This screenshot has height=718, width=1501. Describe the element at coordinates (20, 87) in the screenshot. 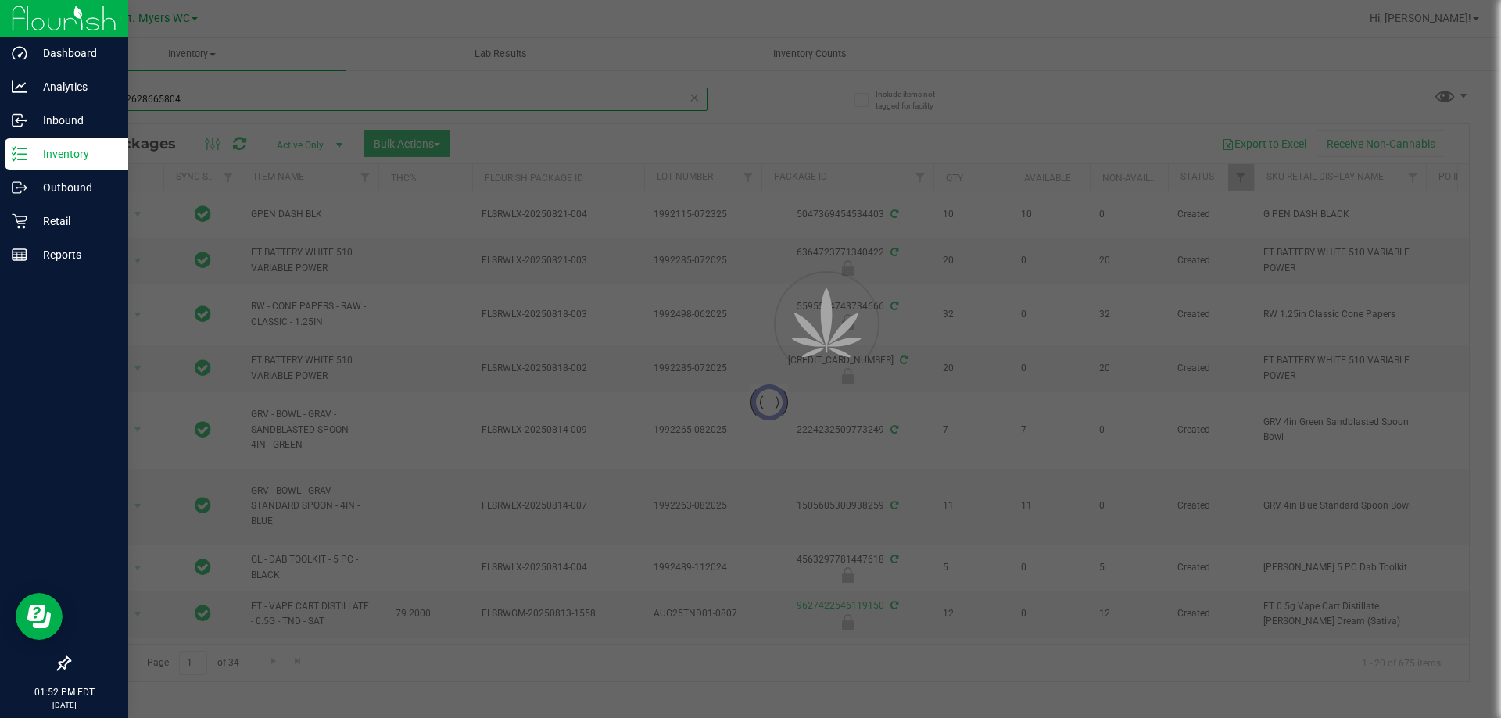

I see `inline-svg: Analytics` at that location.